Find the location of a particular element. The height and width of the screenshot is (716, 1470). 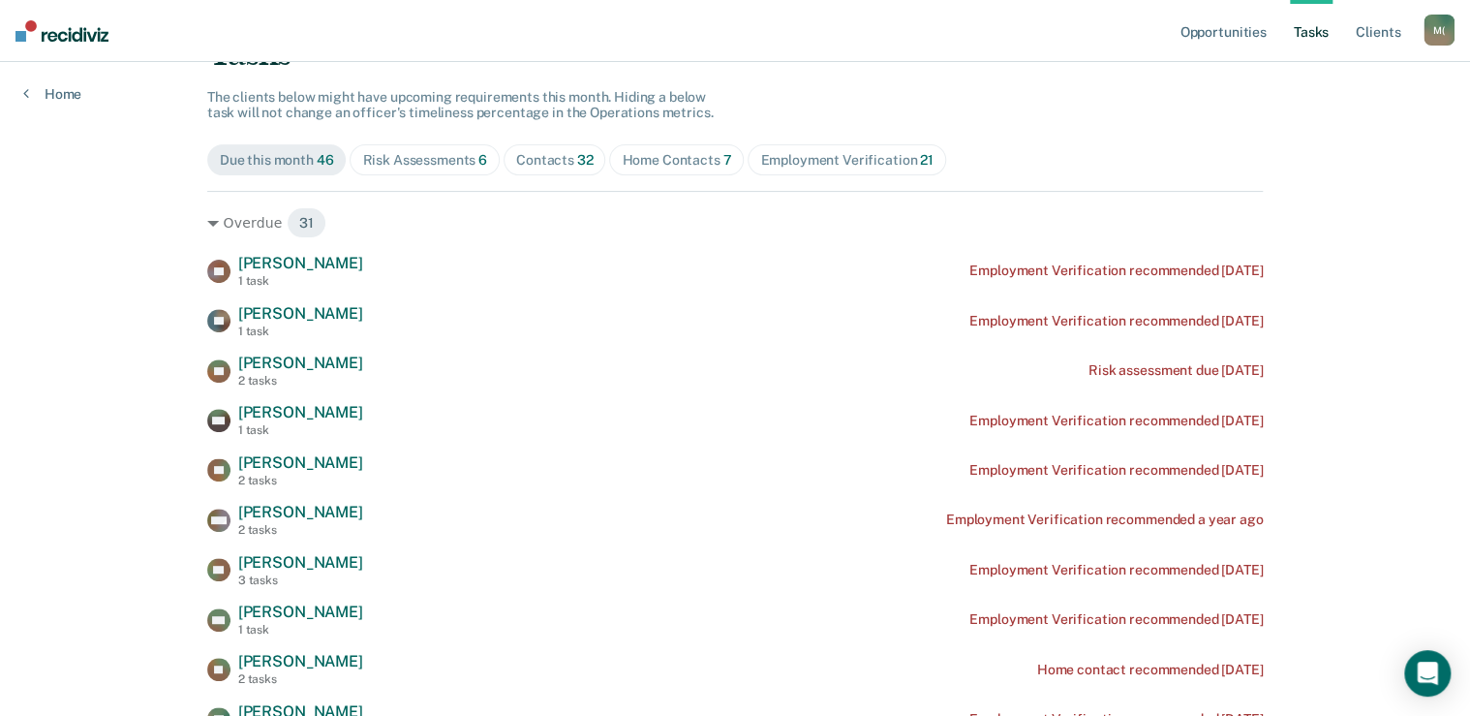

span: 46 is located at coordinates (325, 160).